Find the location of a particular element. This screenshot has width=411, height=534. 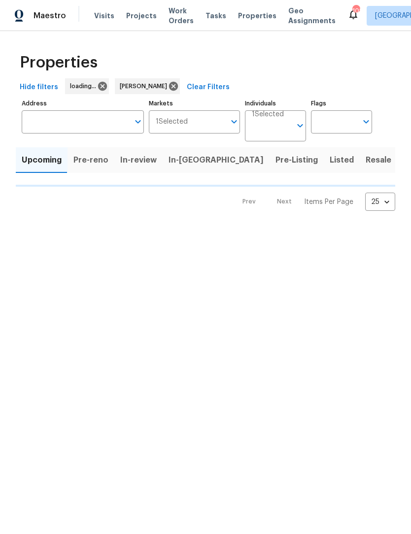

button: Clear Filters is located at coordinates (208, 87).